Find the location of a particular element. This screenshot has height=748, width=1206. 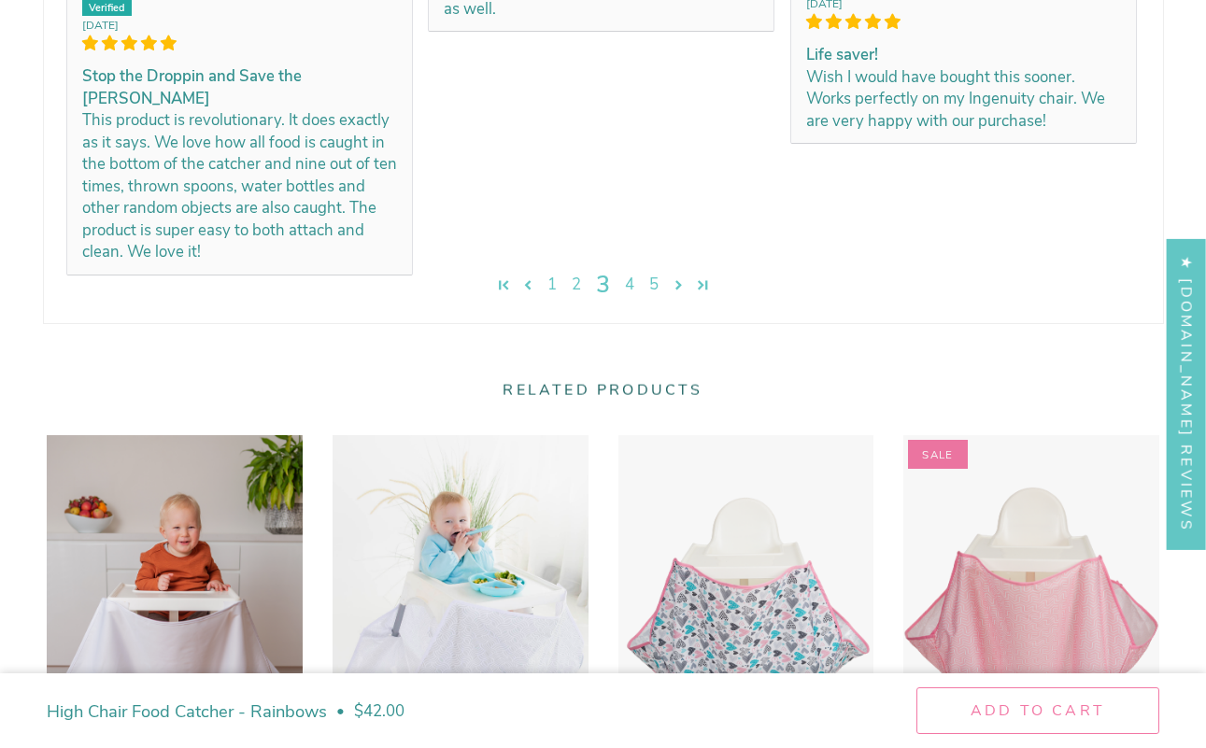

span: Sale is located at coordinates (938, 454).